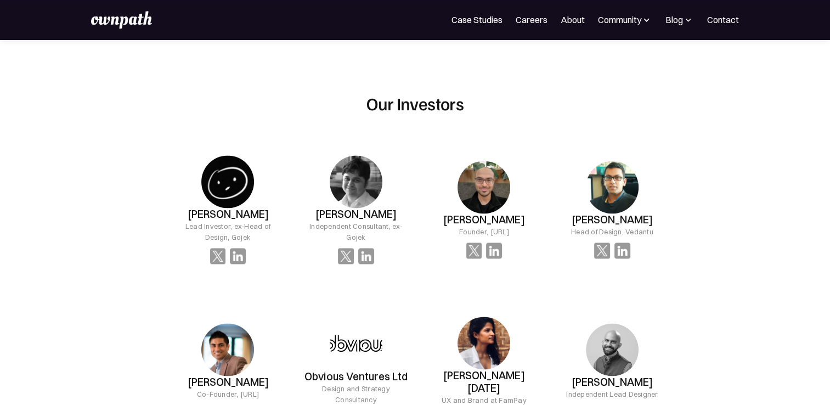 This screenshot has width=830, height=405. I want to click on a: Contact, so click(723, 20).